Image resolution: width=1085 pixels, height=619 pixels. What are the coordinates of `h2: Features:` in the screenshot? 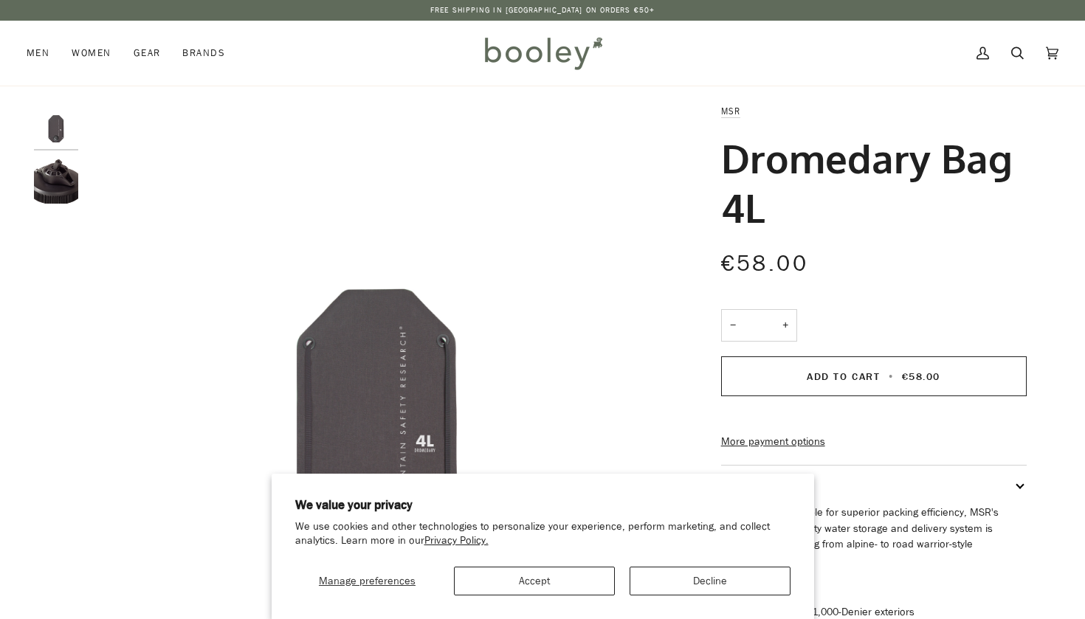 It's located at (874, 593).